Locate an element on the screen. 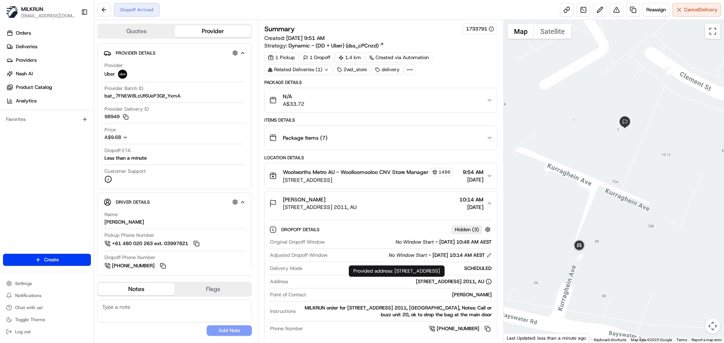 This screenshot has width=724, height=343. button: Package Items (7) is located at coordinates (380, 138).